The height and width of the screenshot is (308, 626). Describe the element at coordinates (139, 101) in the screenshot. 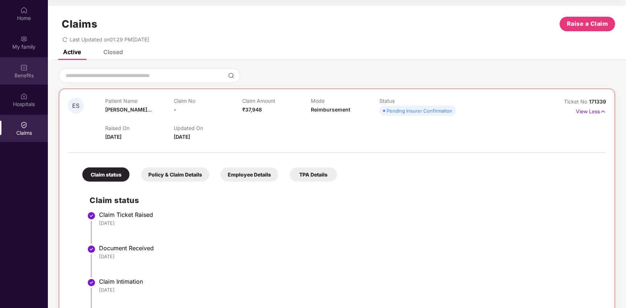

I see `p: Patient Name` at that location.